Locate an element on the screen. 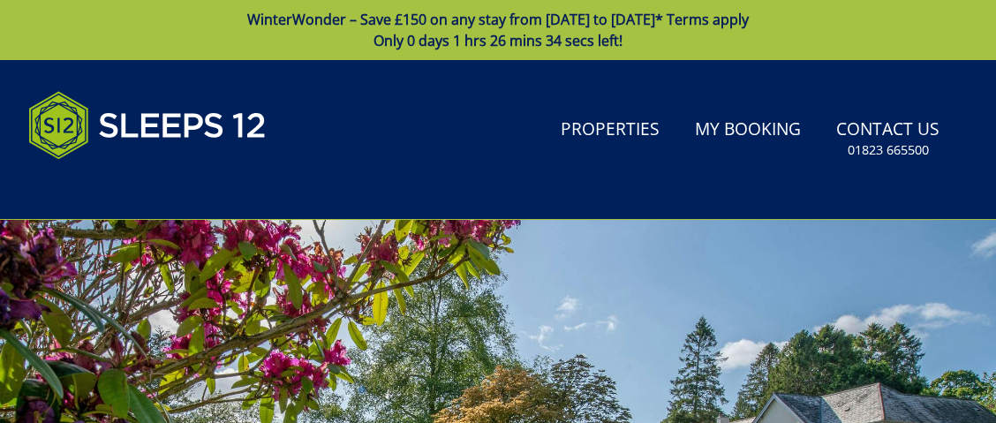 The image size is (996, 423). a: Properties is located at coordinates (610, 130).